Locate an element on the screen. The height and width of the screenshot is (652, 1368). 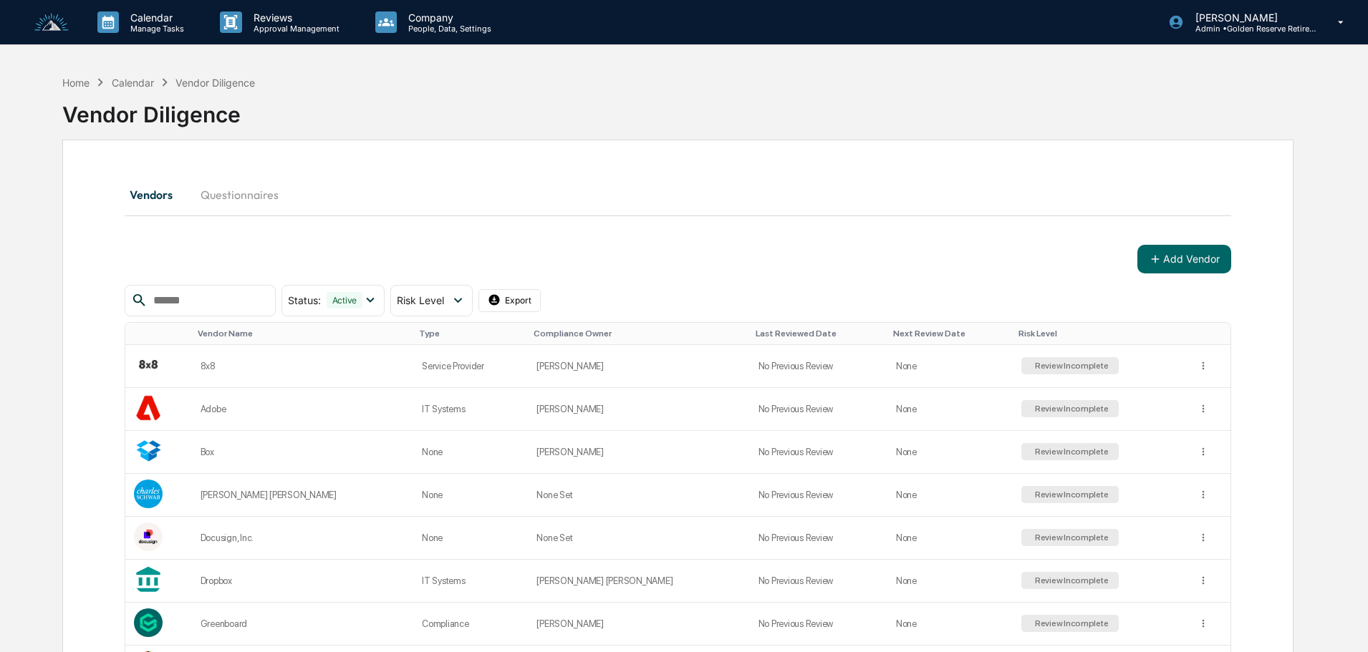
p: Admin • Golden Reserve Retirement is located at coordinates (1250, 29).